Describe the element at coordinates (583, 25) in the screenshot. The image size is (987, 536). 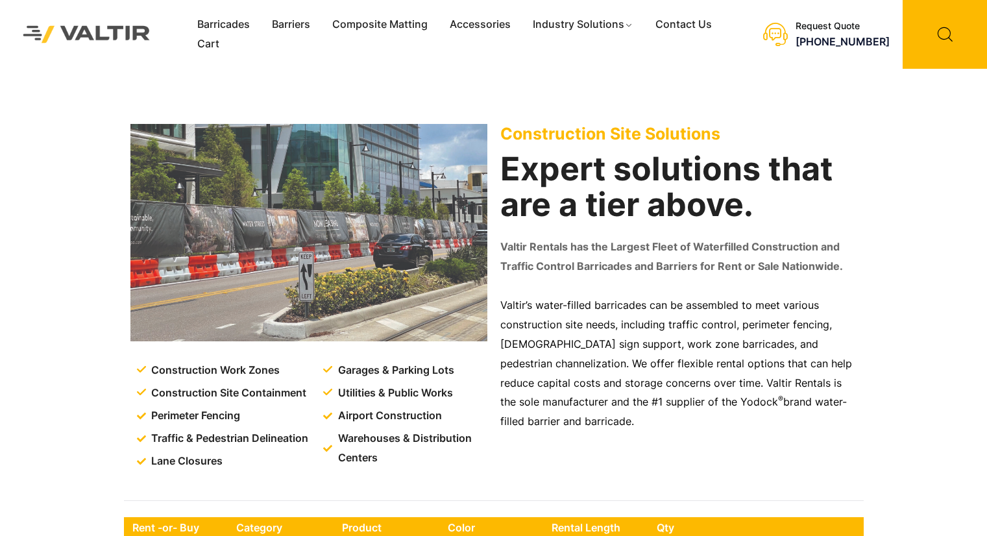
I see `a: Industry Solutions` at that location.